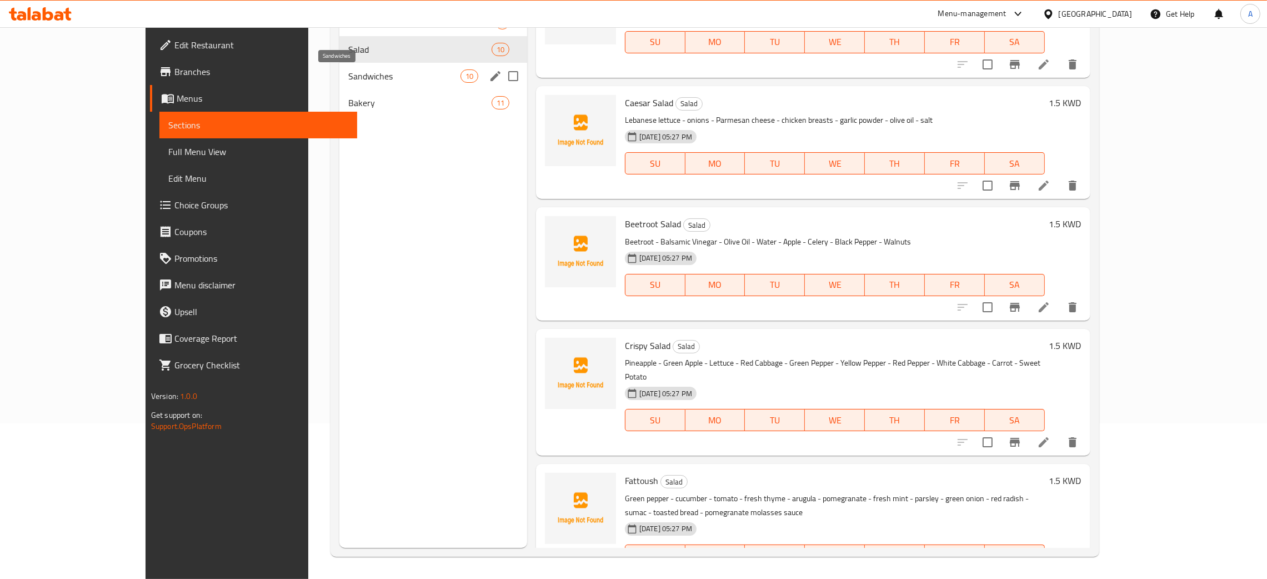 This screenshot has height=579, width=1267. Describe the element at coordinates (261, 365) in the screenshot. I see `span: Grocery Checklist` at that location.